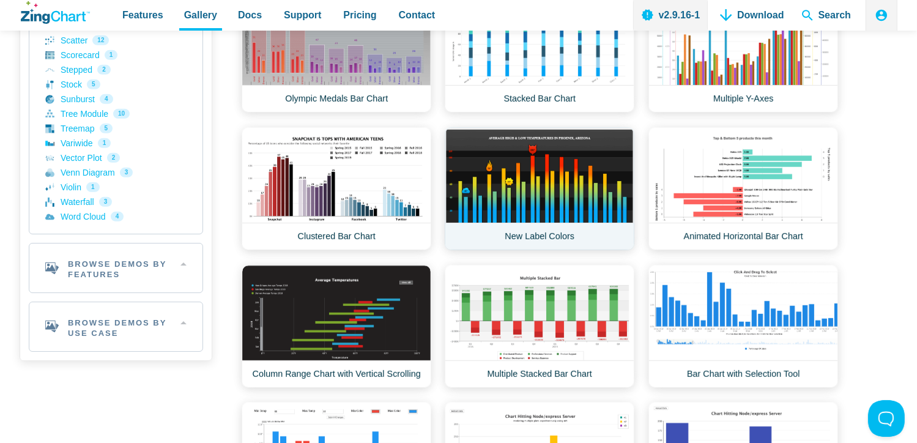 The height and width of the screenshot is (443, 917). I want to click on h2: Browse Demos By Features, so click(116, 268).